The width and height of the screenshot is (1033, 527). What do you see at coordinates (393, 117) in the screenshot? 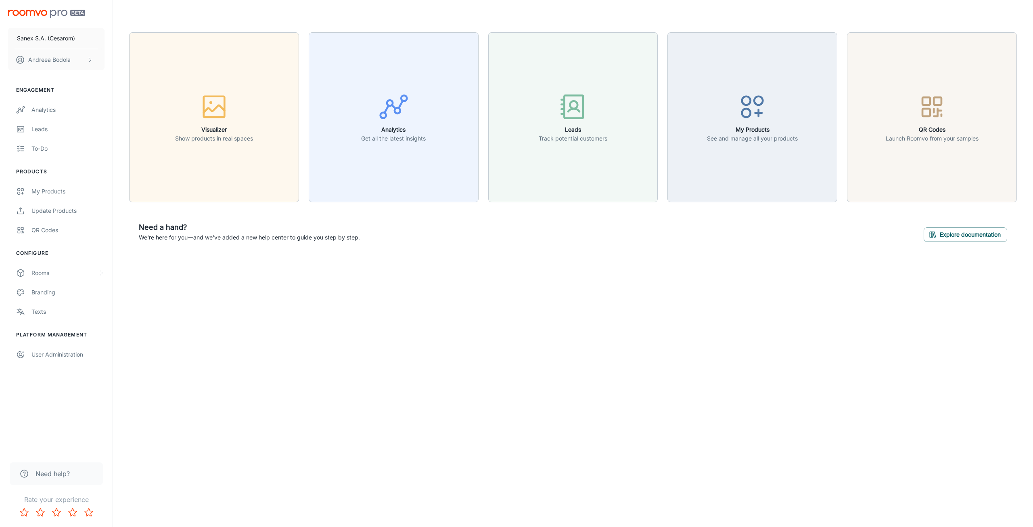
I see `button: AnalyticsGet all the latest insights` at bounding box center [393, 117].